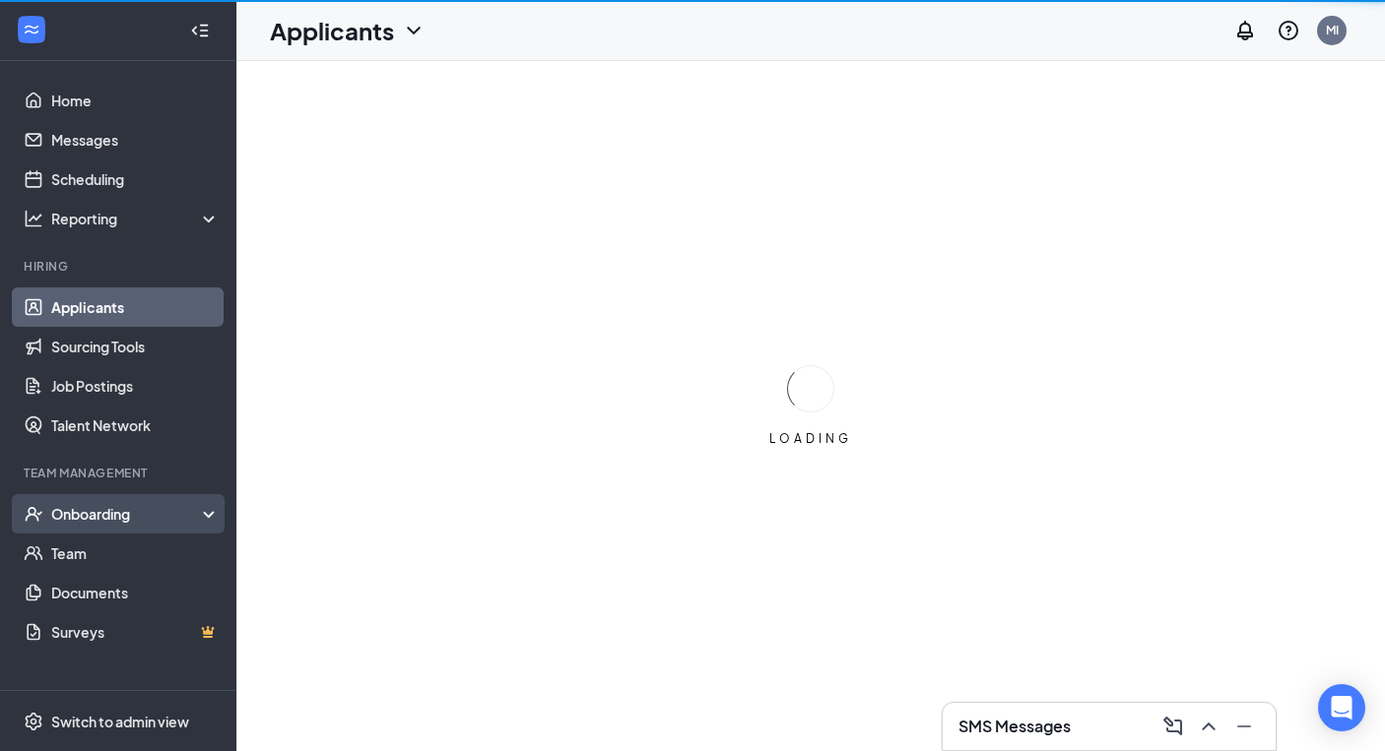 The height and width of the screenshot is (751, 1385). Describe the element at coordinates (1245, 31) in the screenshot. I see `svg: Notifications` at that location.